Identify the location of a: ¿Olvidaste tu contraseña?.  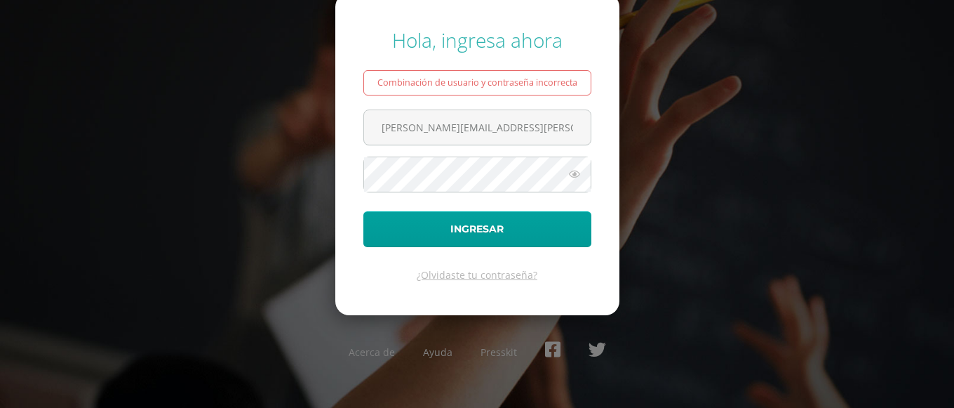
(477, 274).